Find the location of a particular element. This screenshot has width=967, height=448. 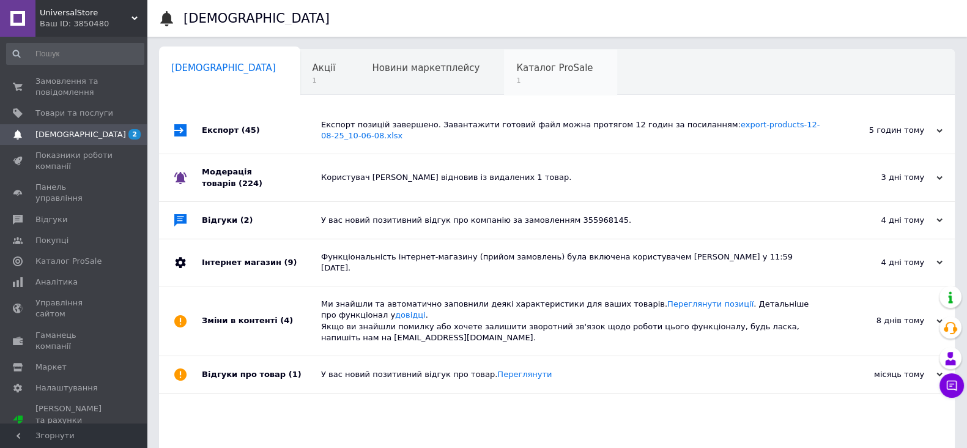

div: місяць тому is located at coordinates (882, 374).